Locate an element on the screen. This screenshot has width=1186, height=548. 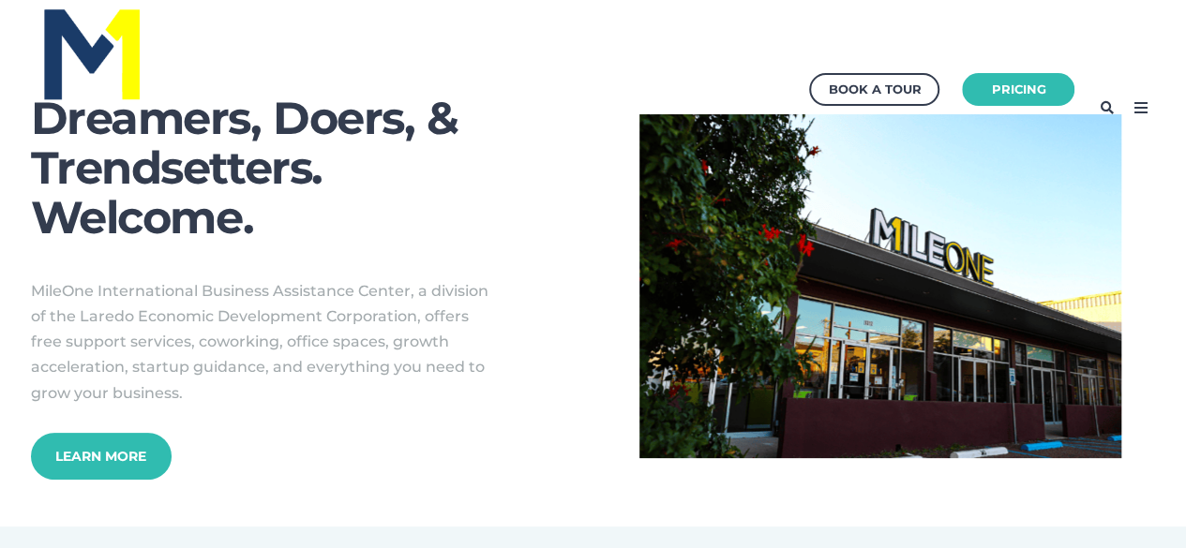
h1: Dreamers, Doers, & Trendsetters. Welcome. is located at coordinates (289, 168).